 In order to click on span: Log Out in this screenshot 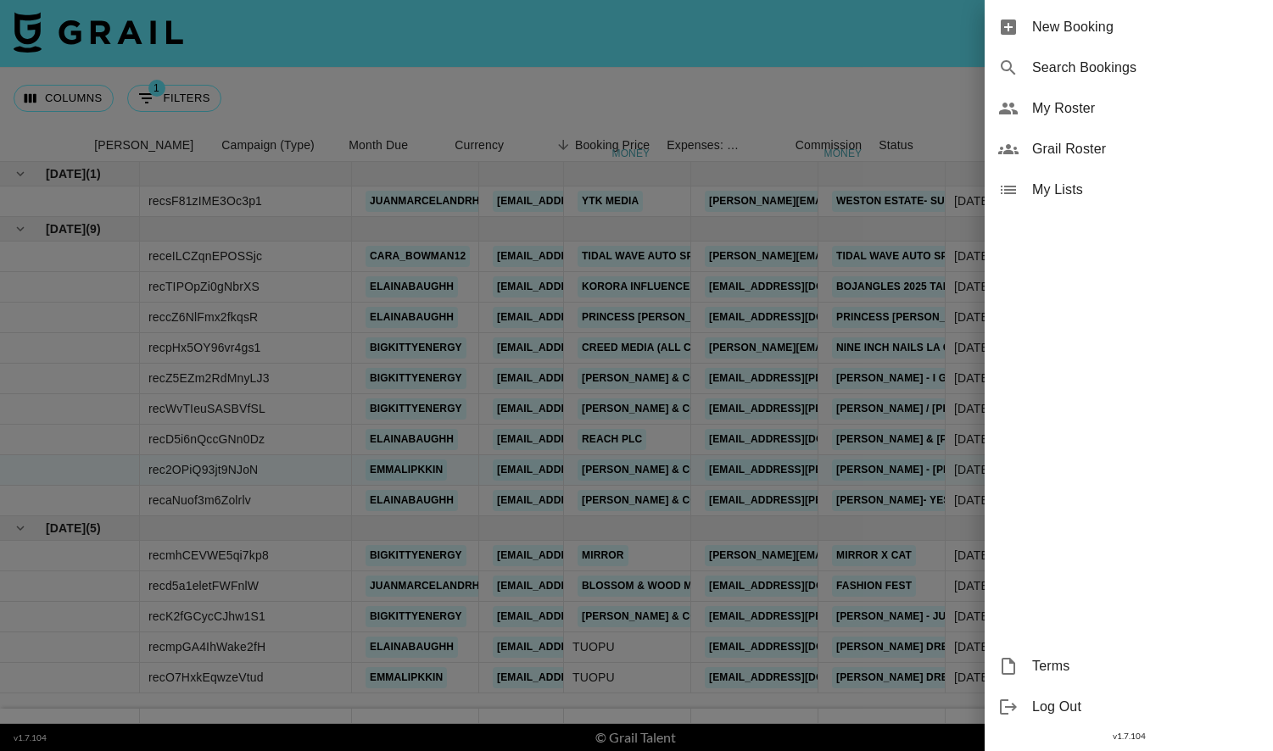, I will do `click(1146, 707)`.